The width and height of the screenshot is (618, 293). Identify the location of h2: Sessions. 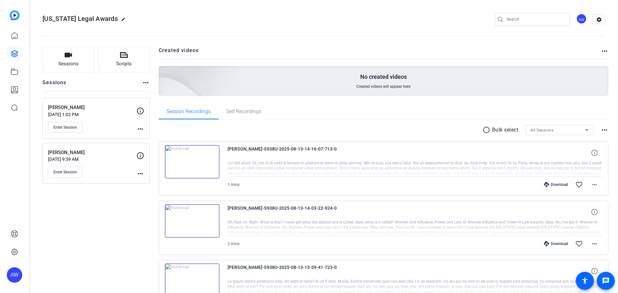
(54, 85).